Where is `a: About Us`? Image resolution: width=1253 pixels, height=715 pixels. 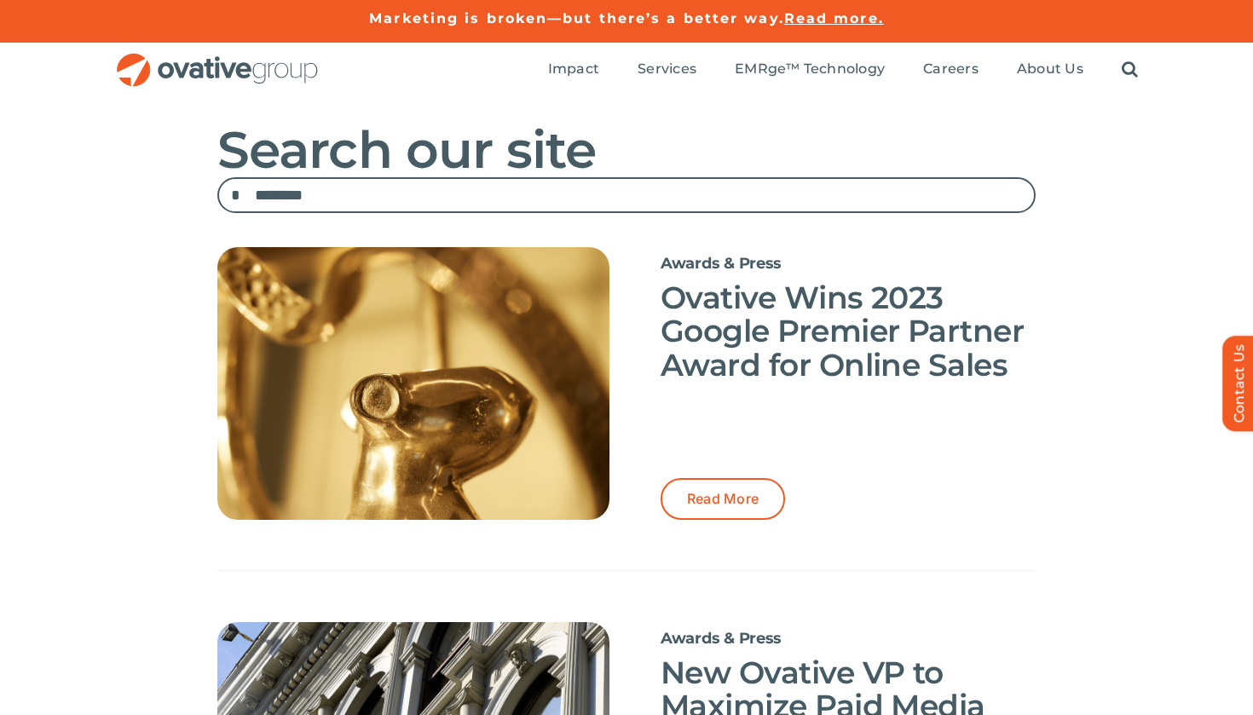 a: About Us is located at coordinates (1050, 70).